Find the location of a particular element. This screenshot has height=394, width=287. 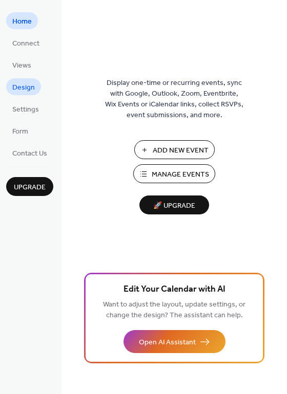

a: Home is located at coordinates (22, 20).